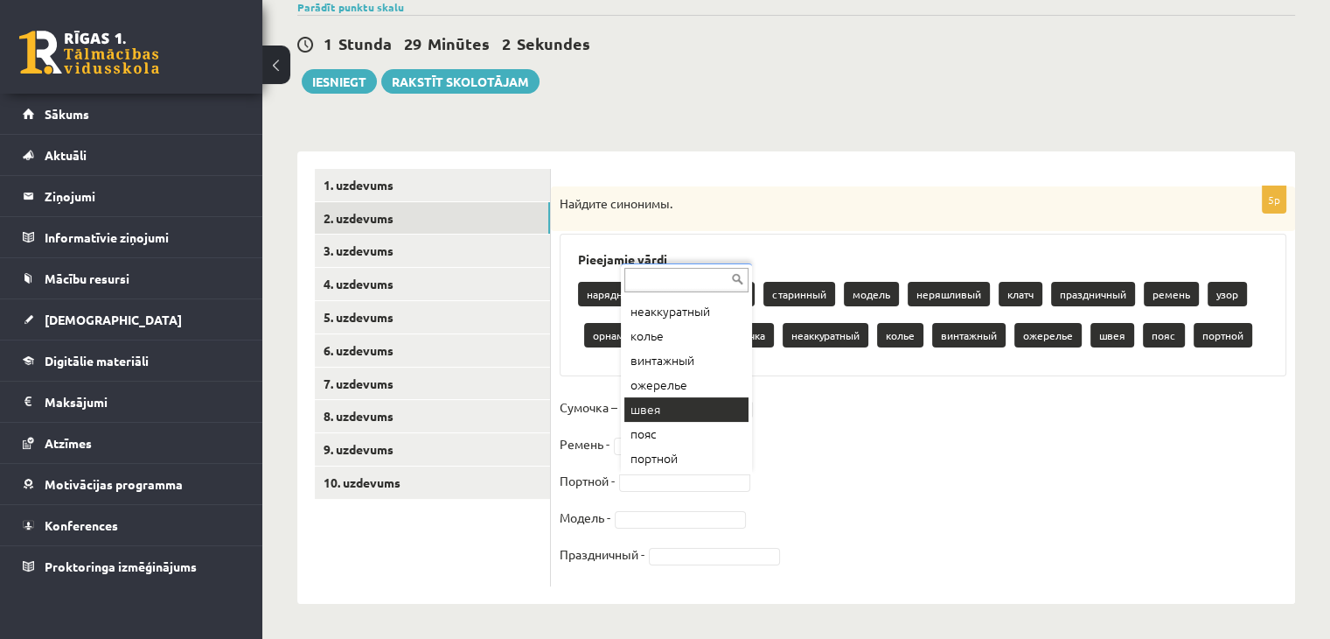  I want to click on div: ожерелье, so click(687, 385).